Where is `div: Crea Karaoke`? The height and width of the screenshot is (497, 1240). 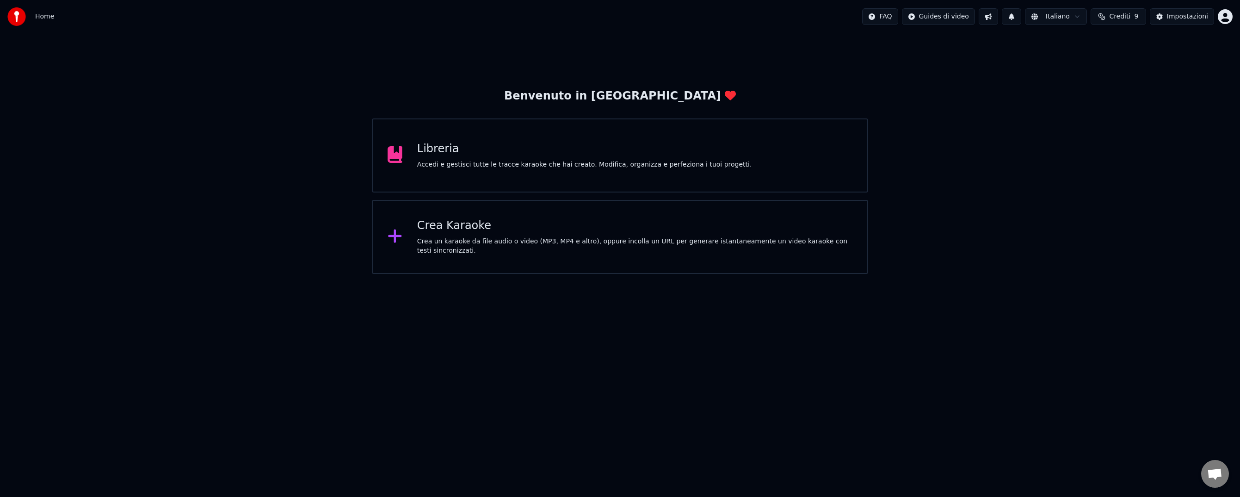
div: Crea Karaoke is located at coordinates (634, 226).